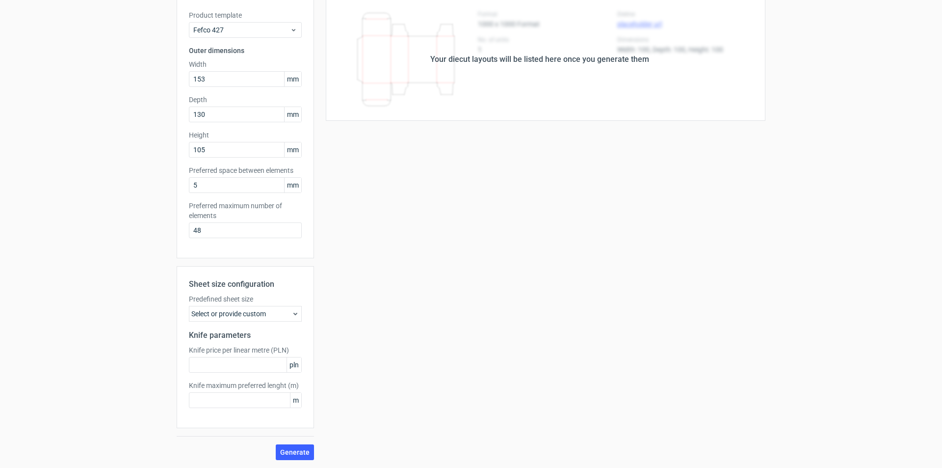 The height and width of the screenshot is (468, 942). Describe the element at coordinates (295, 452) in the screenshot. I see `button: Generate` at that location.